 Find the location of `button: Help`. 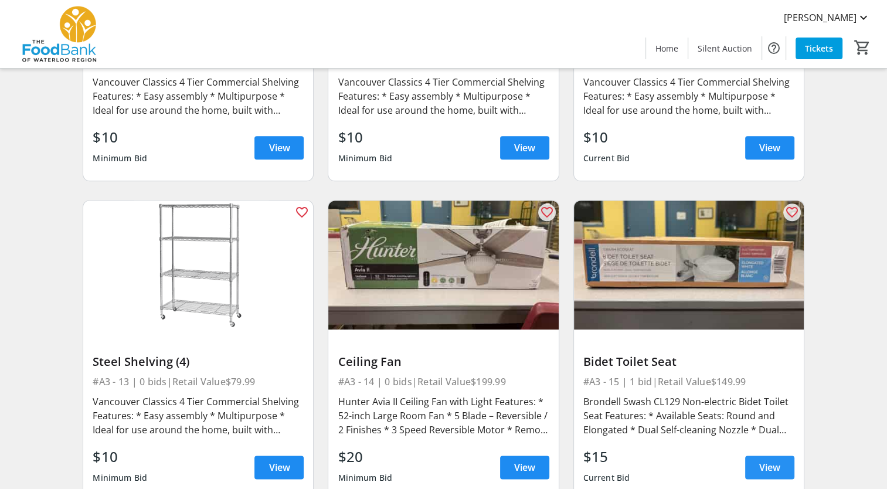

button: Help is located at coordinates (774, 48).